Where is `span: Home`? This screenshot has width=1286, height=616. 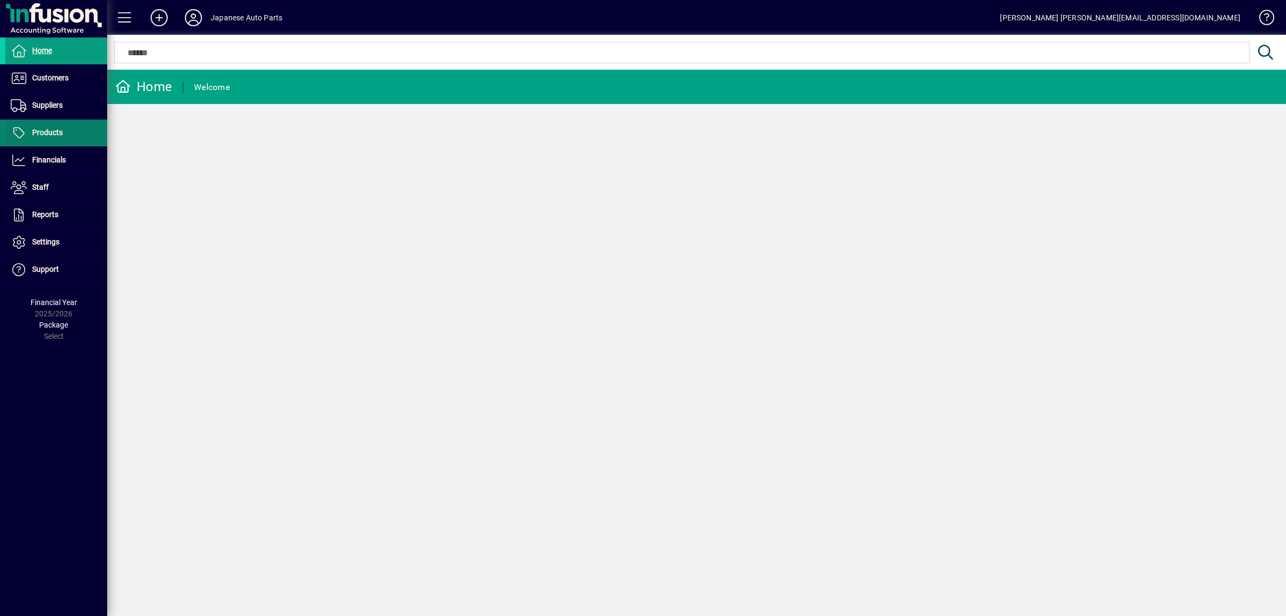 span: Home is located at coordinates (42, 50).